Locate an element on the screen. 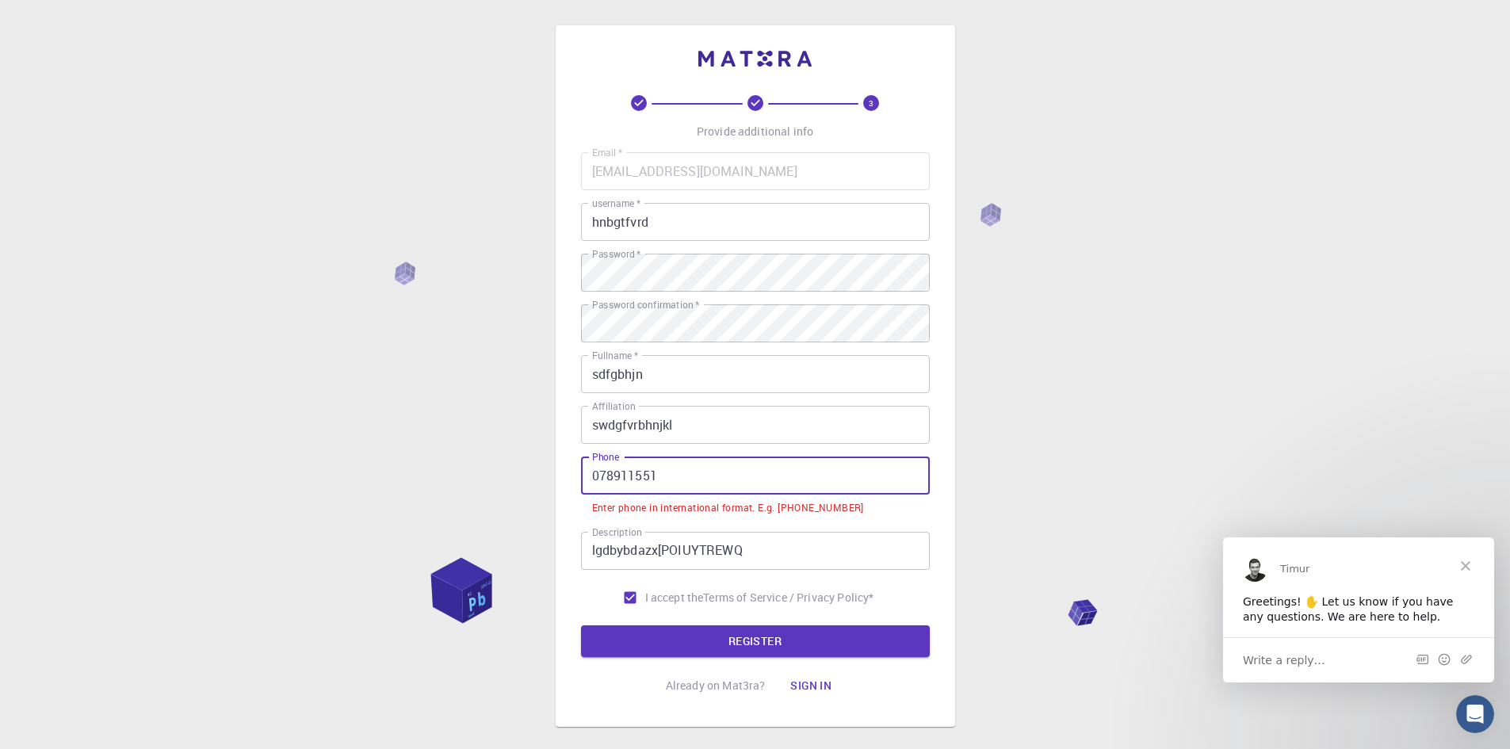 The width and height of the screenshot is (1510, 749). label: Password is located at coordinates (616, 254).